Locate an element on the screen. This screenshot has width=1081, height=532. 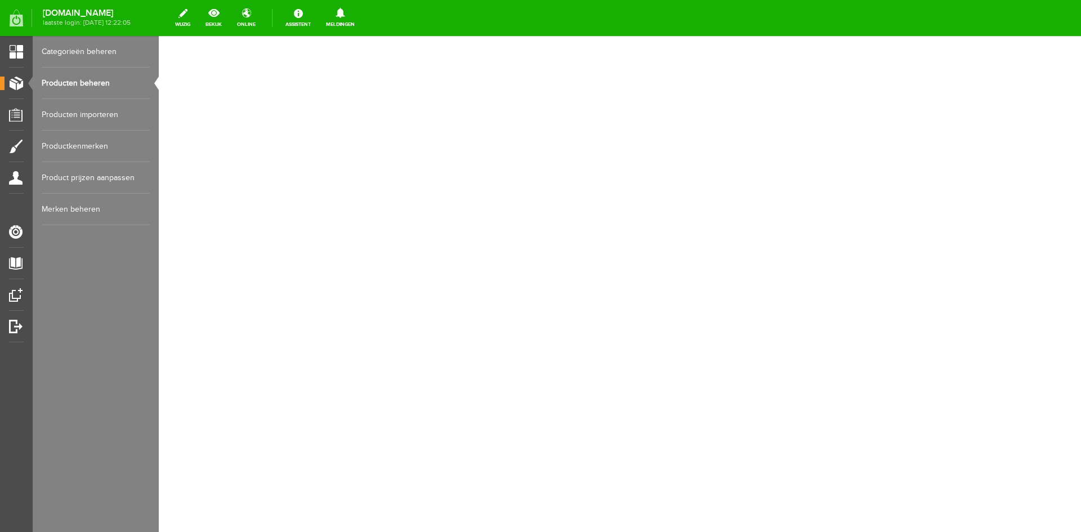
a: Meldingen is located at coordinates (340, 18).